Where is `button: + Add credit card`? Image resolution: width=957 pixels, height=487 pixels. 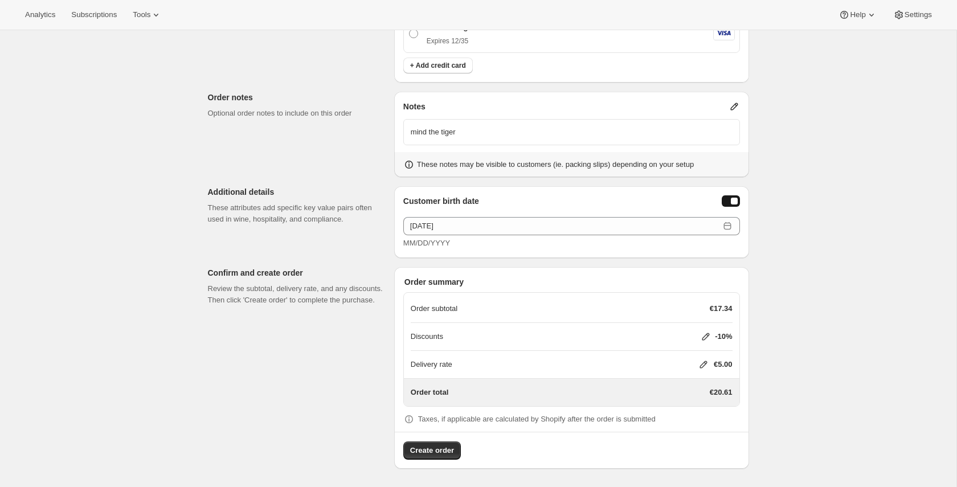
button: + Add credit card is located at coordinates (438, 66).